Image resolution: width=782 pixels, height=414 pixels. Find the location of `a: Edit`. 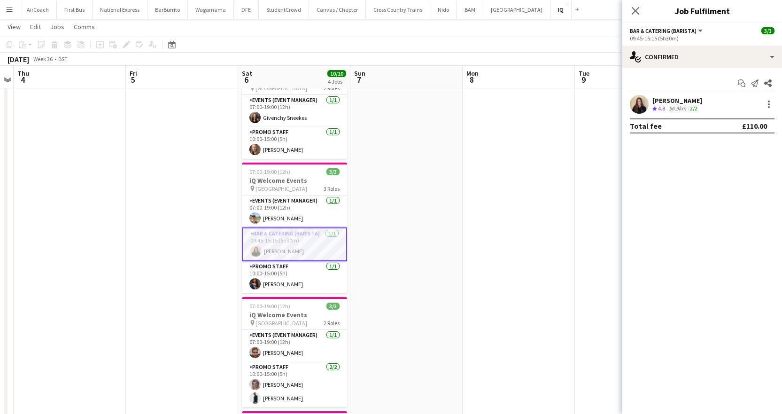

a: Edit is located at coordinates (35, 27).